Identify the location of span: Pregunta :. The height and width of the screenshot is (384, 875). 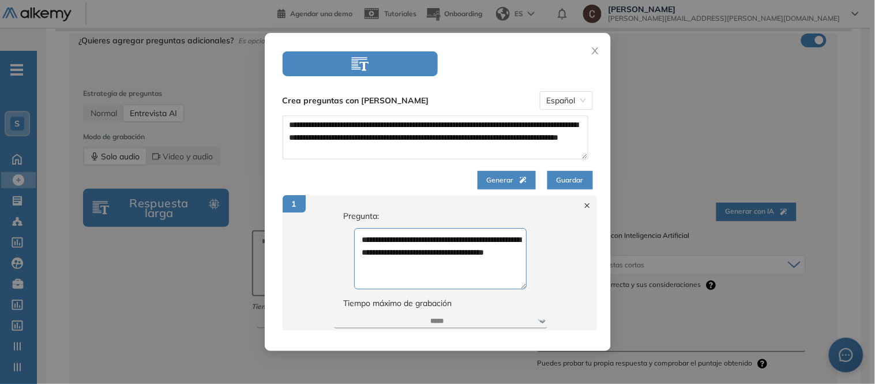
(362, 216).